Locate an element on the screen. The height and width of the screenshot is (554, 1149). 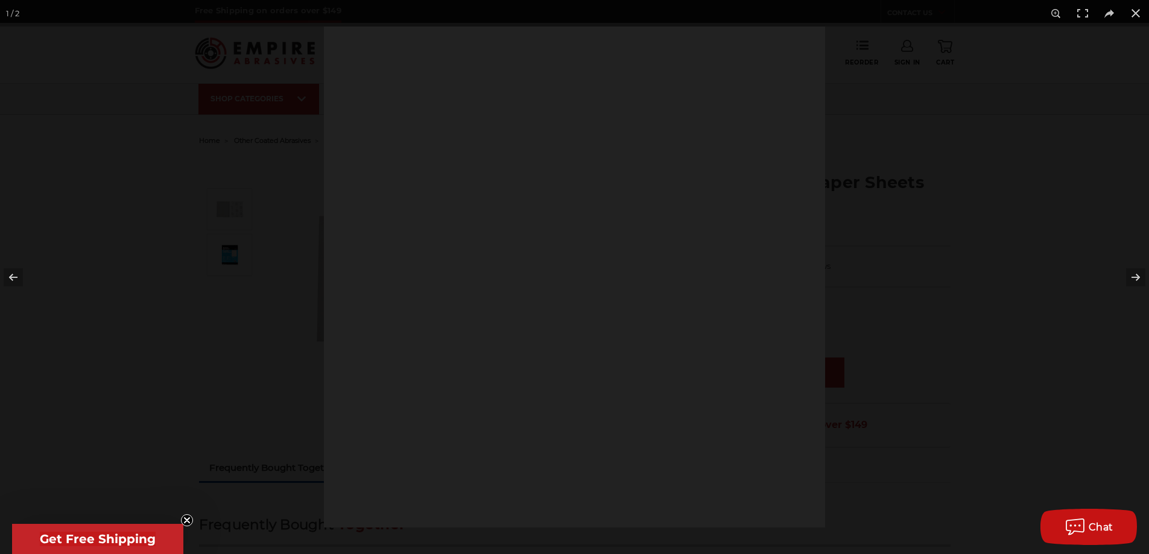
button: Close teaser is located at coordinates (187, 520).